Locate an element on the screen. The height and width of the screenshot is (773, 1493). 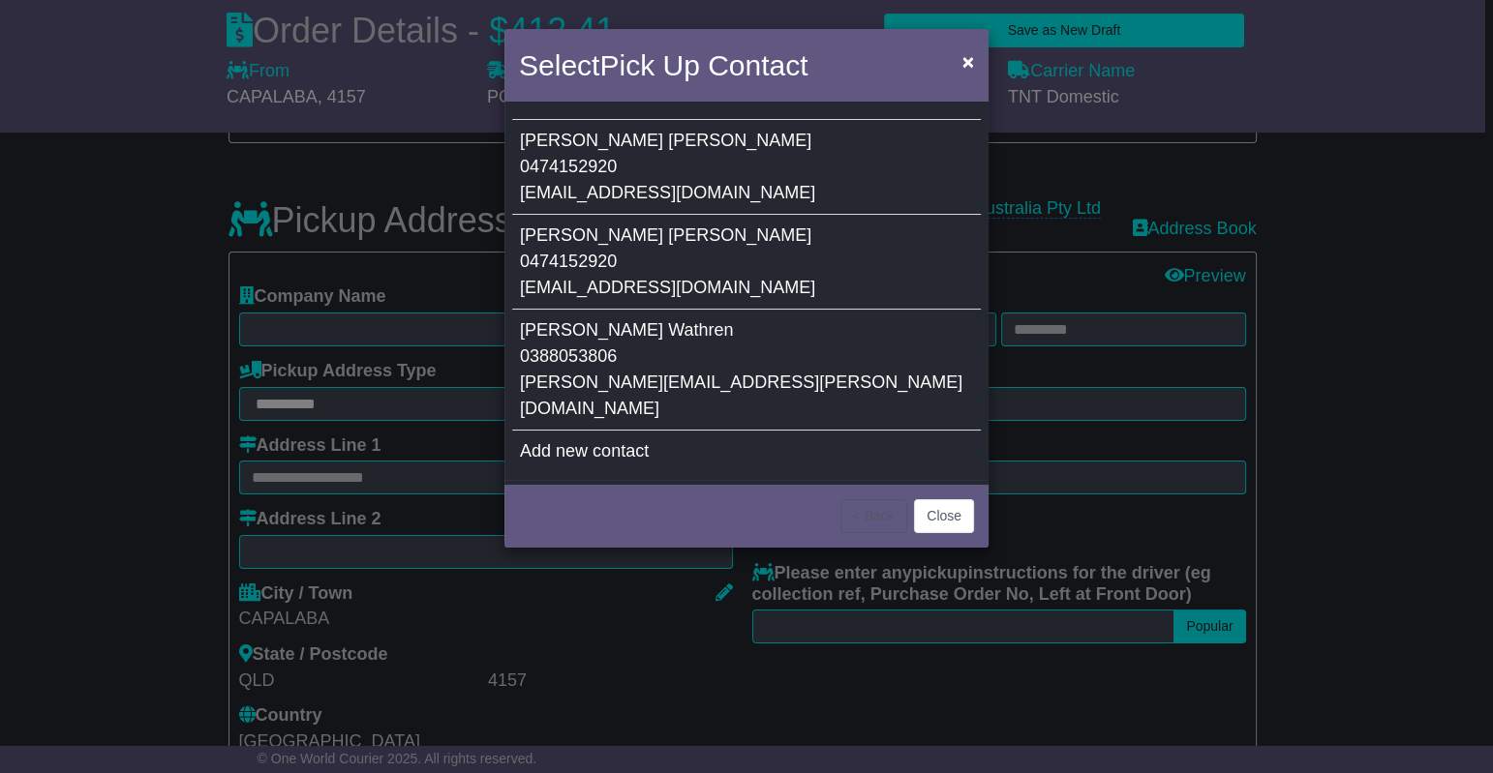
span: Add new contact is located at coordinates (584, 451).